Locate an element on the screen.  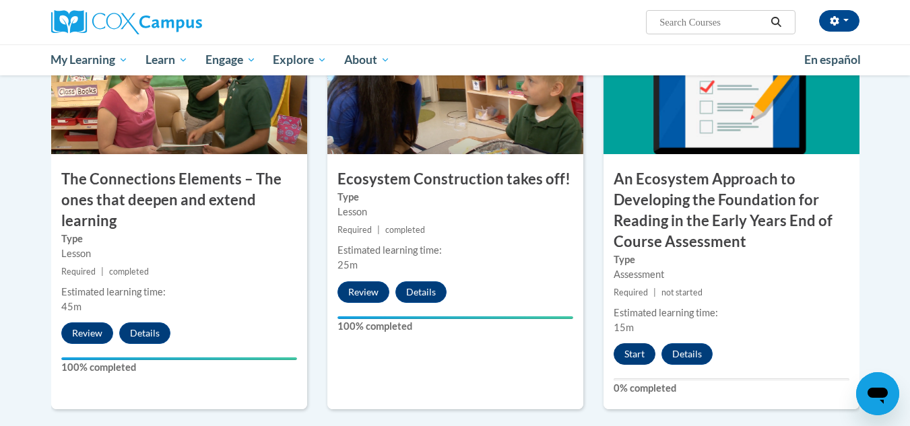
button: Start is located at coordinates (634, 354).